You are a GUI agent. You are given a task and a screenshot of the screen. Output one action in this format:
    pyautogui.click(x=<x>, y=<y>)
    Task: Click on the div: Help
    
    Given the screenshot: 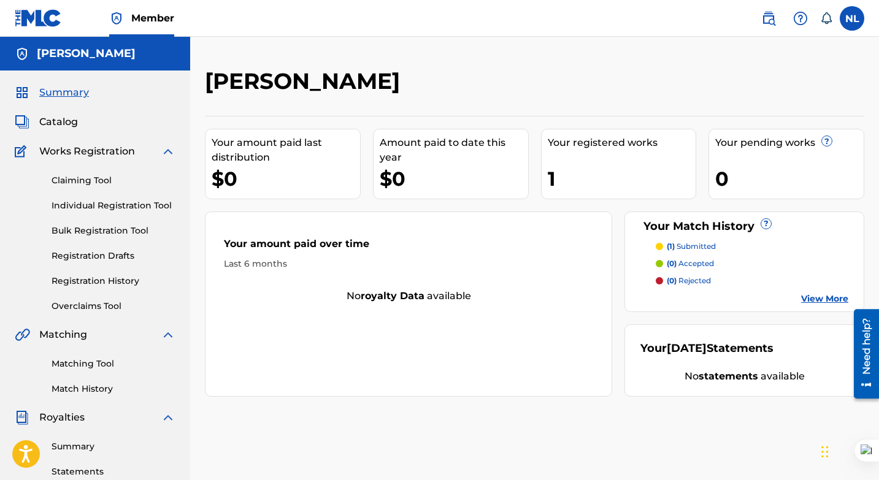 What is the action you would take?
    pyautogui.click(x=800, y=18)
    